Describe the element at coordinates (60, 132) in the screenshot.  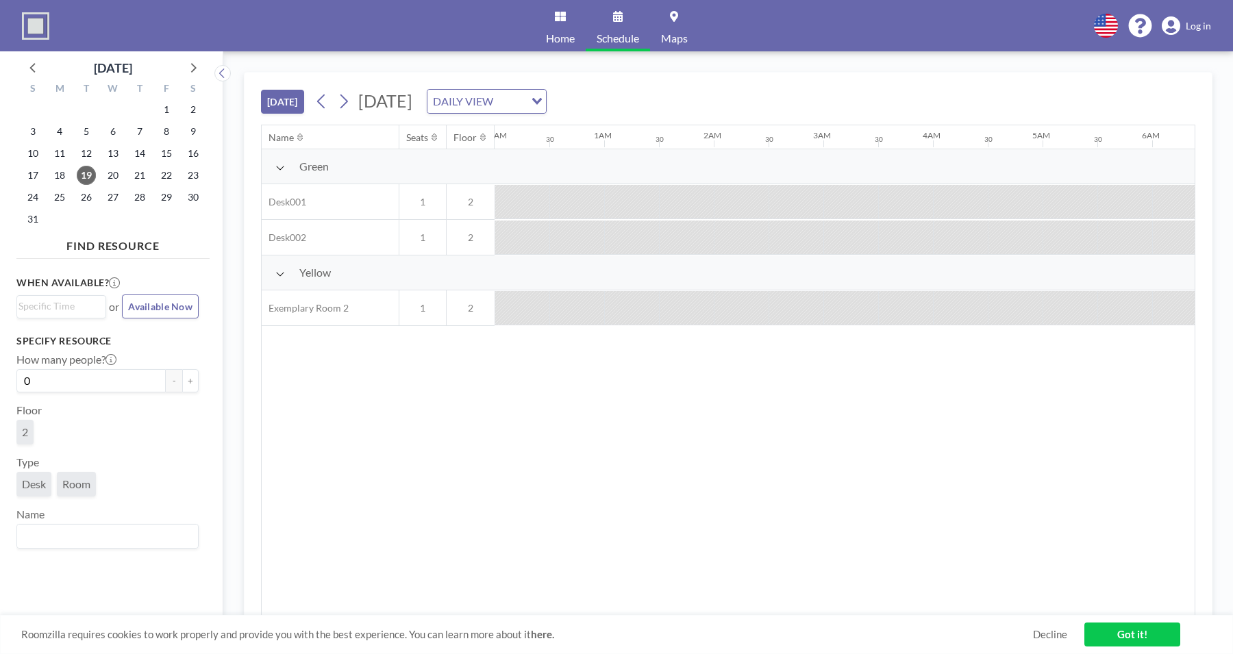
I see `span: Monday, August 4, 2025` at that location.